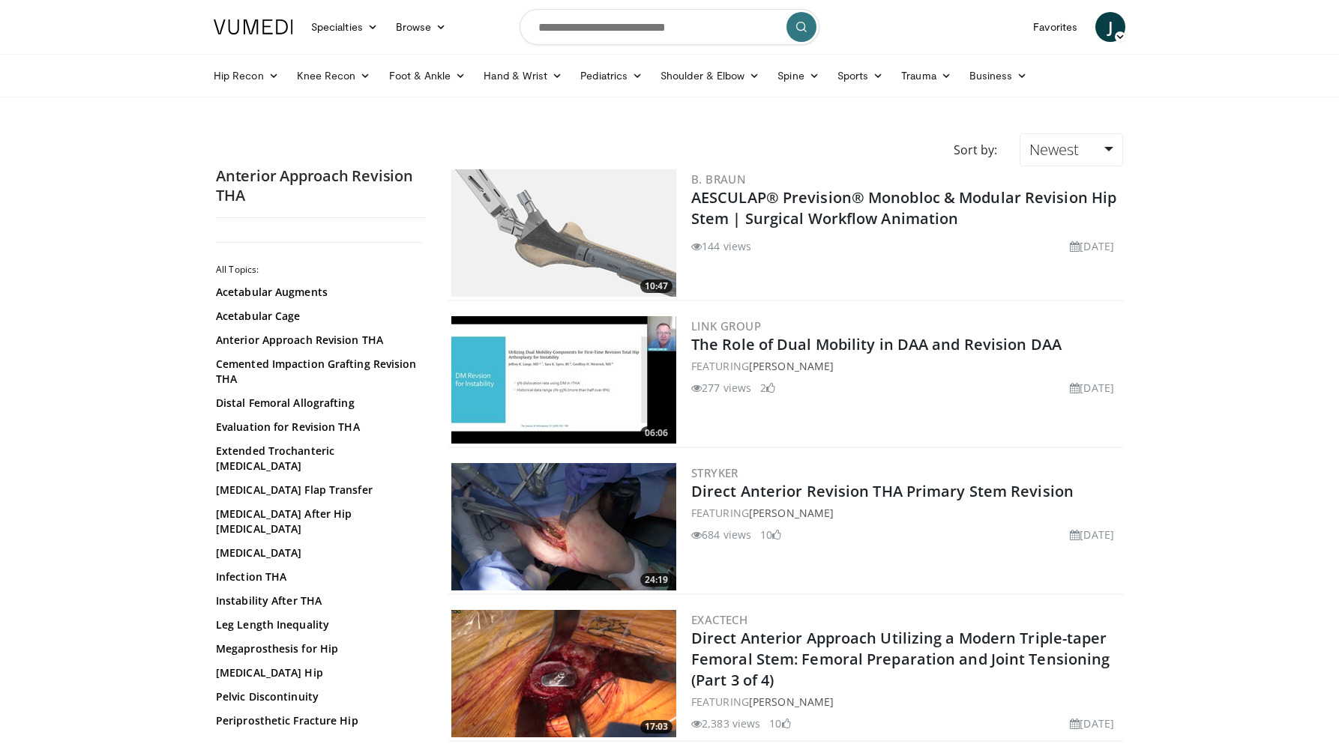 The image size is (1339, 753). Describe the element at coordinates (1055, 27) in the screenshot. I see `a: Favorites` at that location.